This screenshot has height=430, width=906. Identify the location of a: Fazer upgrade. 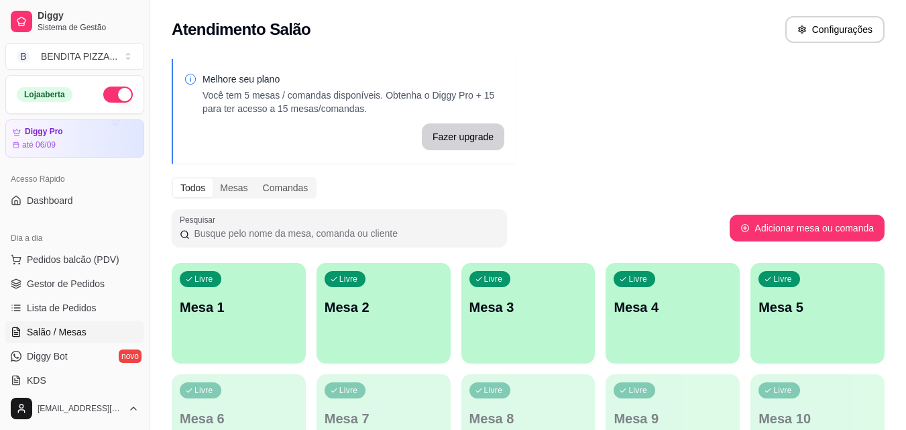
(463, 137).